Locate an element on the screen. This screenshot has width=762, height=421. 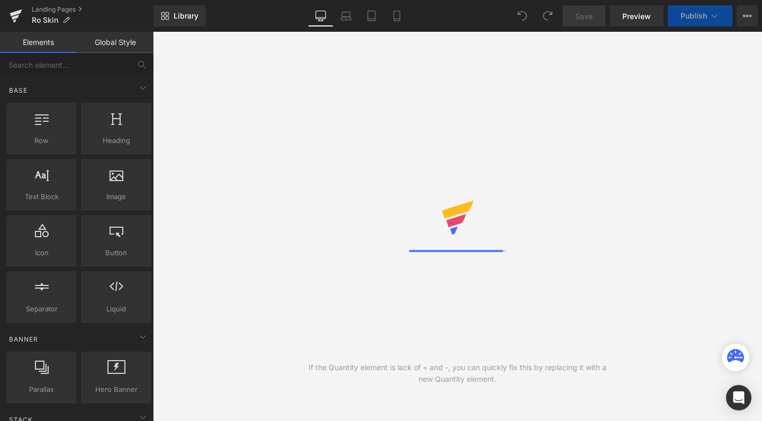
span: Image is located at coordinates (116, 196).